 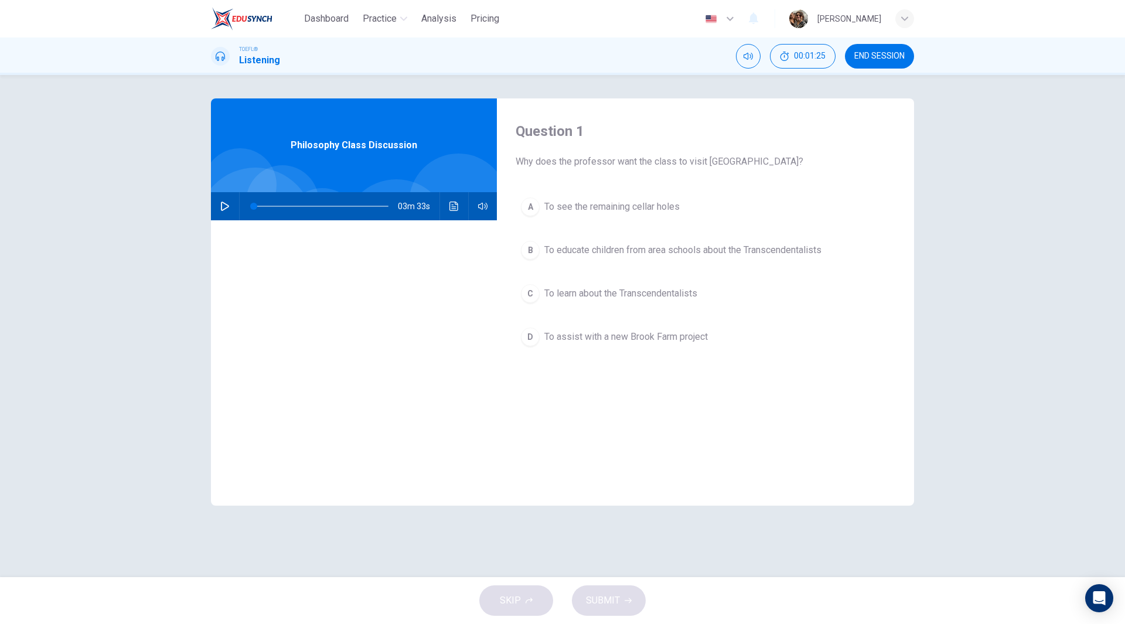 I want to click on div: Open Intercom Messenger, so click(x=1099, y=598).